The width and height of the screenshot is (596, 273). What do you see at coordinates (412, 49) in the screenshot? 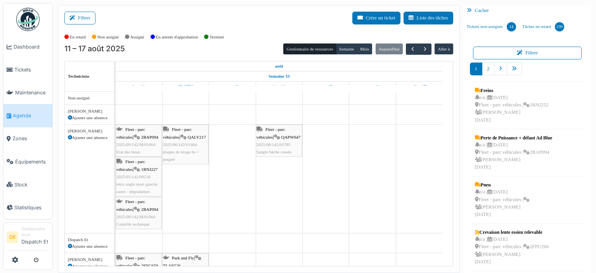
I see `button: Précédent` at bounding box center [412, 49].